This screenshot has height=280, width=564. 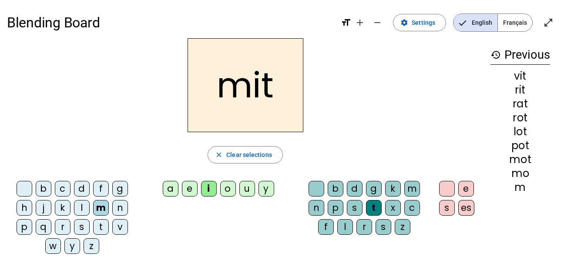 What do you see at coordinates (209, 189) in the screenshot?
I see `div: i` at bounding box center [209, 189].